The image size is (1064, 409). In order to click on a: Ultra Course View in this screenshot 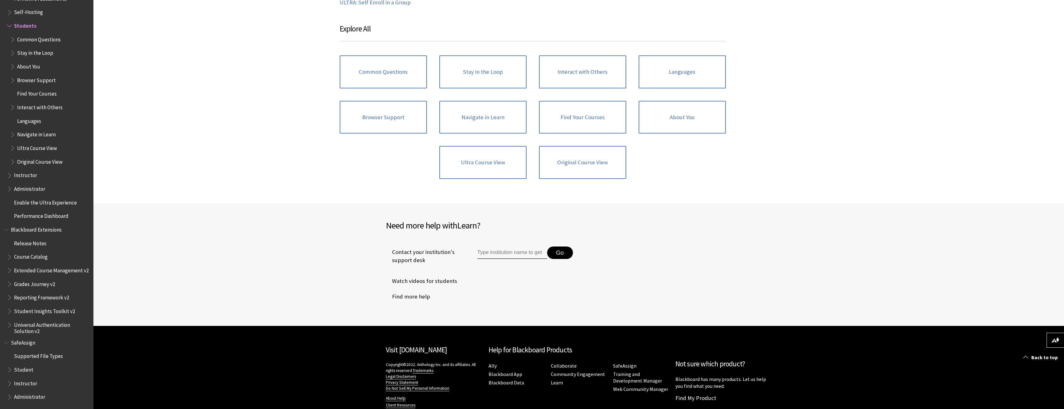, I will do `click(483, 163)`.